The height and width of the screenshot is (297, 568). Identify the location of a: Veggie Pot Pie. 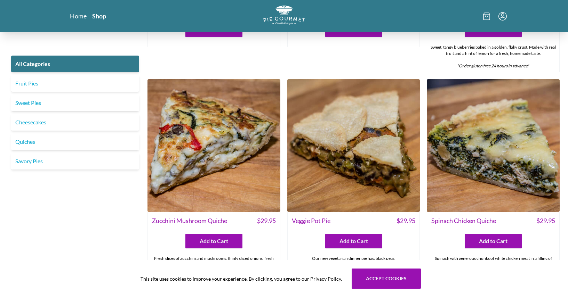
(354, 146).